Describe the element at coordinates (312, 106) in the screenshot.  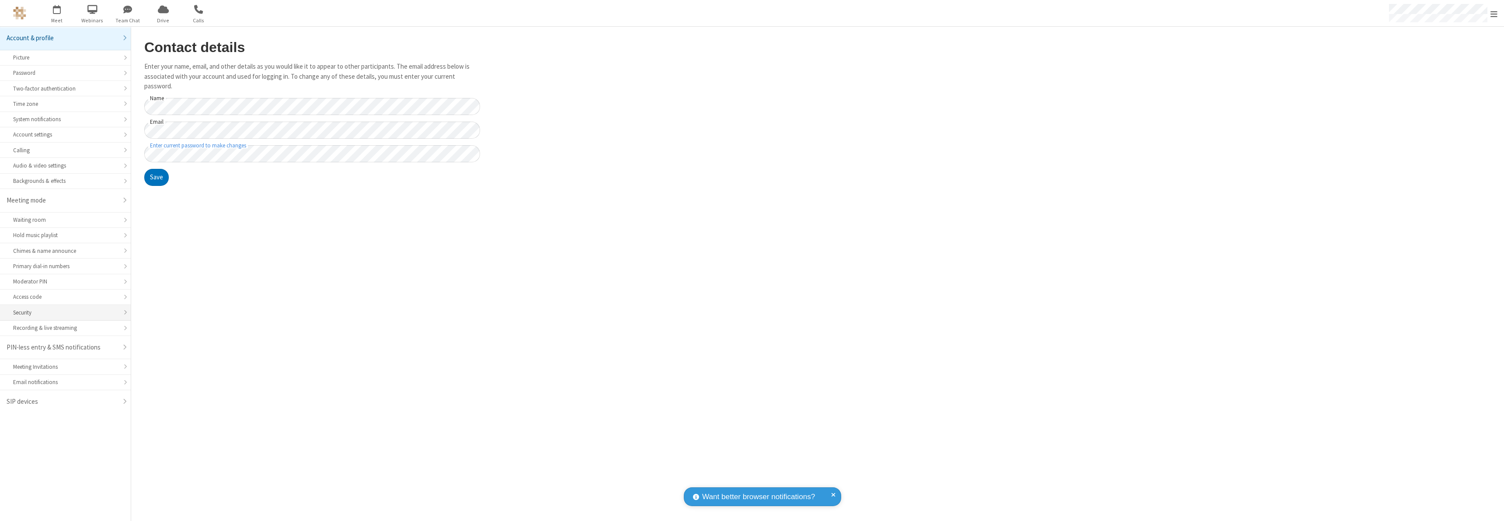
I see `input: Name` at that location.